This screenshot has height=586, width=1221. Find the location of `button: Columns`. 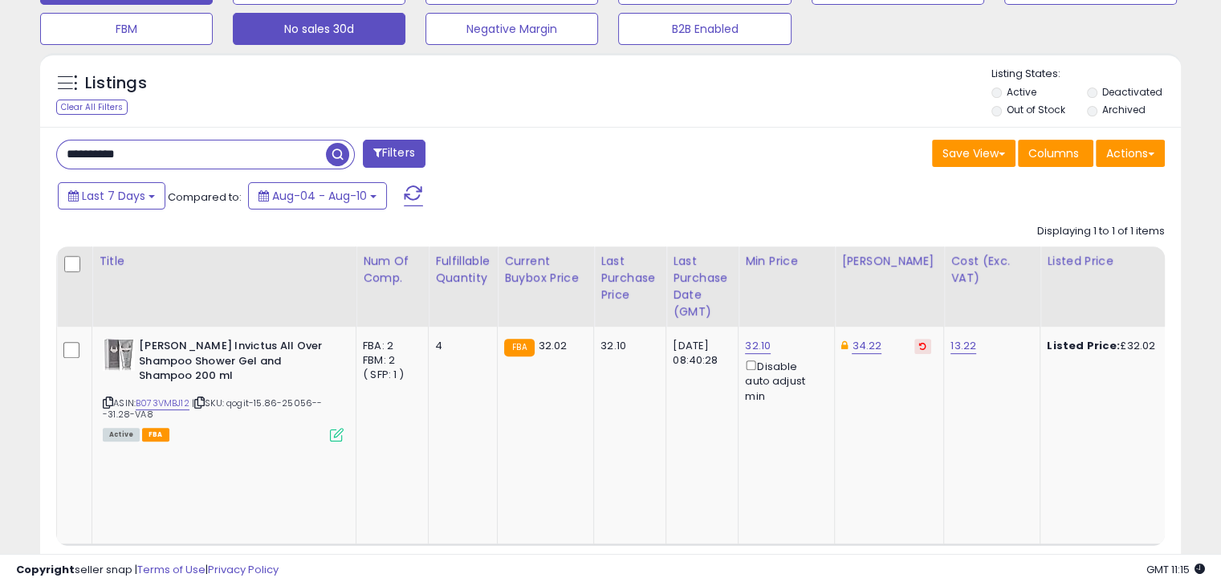

button: Columns is located at coordinates (1055, 153).